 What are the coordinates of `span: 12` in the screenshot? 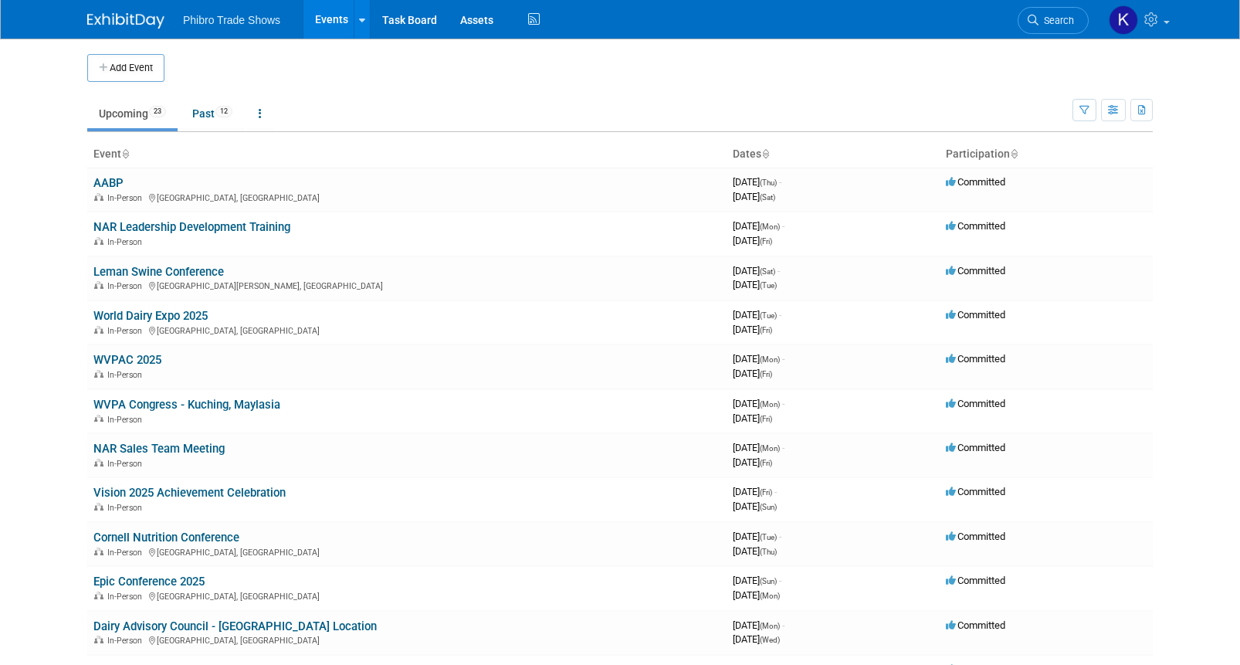 It's located at (224, 111).